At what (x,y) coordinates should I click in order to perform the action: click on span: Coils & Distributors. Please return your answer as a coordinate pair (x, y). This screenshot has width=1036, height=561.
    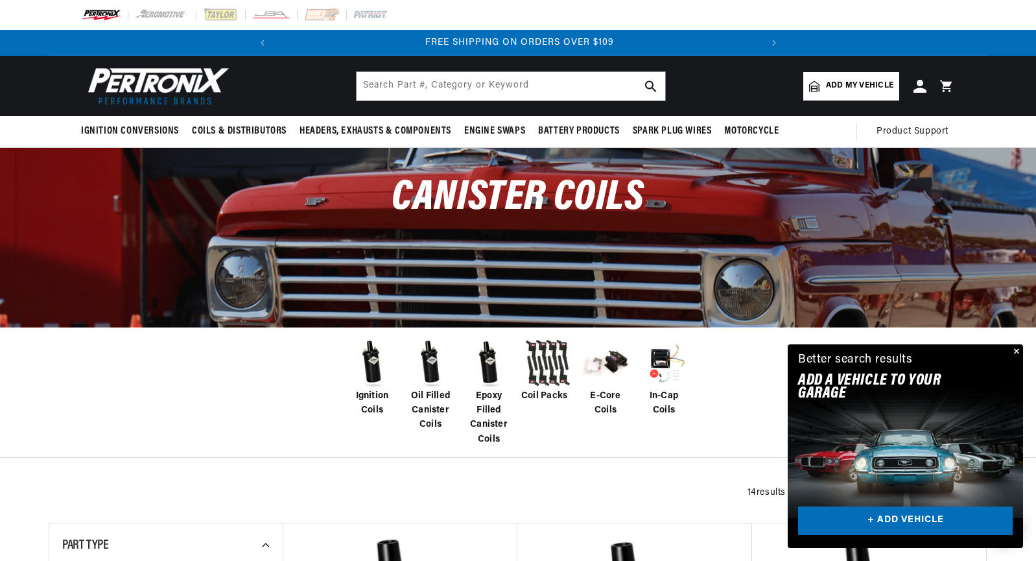
    Looking at the image, I should click on (239, 131).